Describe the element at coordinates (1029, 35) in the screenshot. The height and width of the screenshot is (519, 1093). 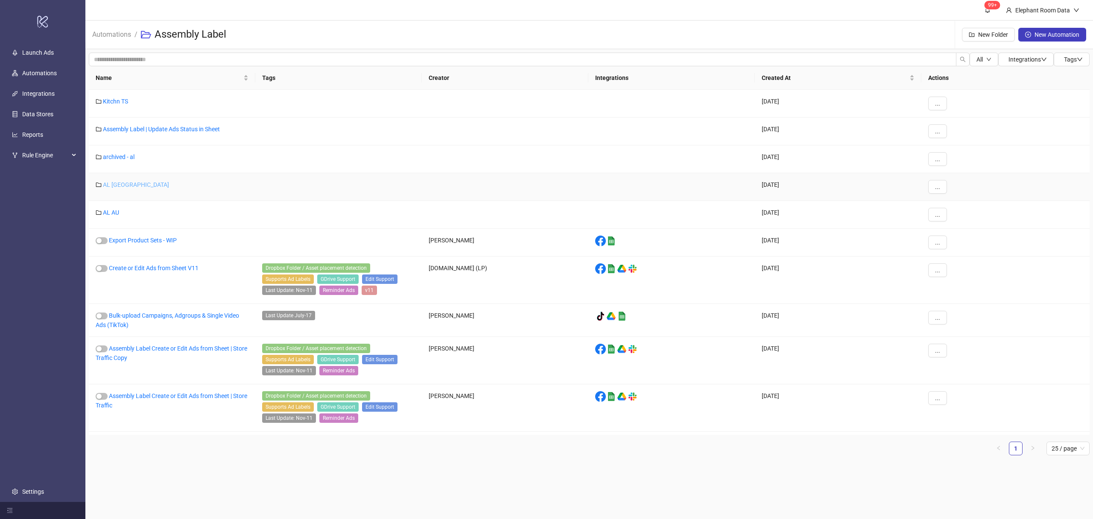
I see `span: plus-circle` at that location.